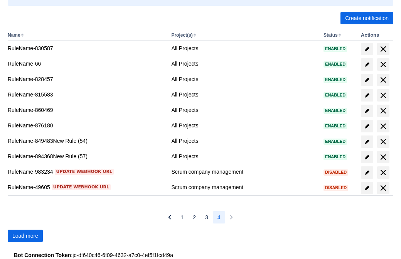  What do you see at coordinates (367, 18) in the screenshot?
I see `span: Create notification` at bounding box center [367, 18].